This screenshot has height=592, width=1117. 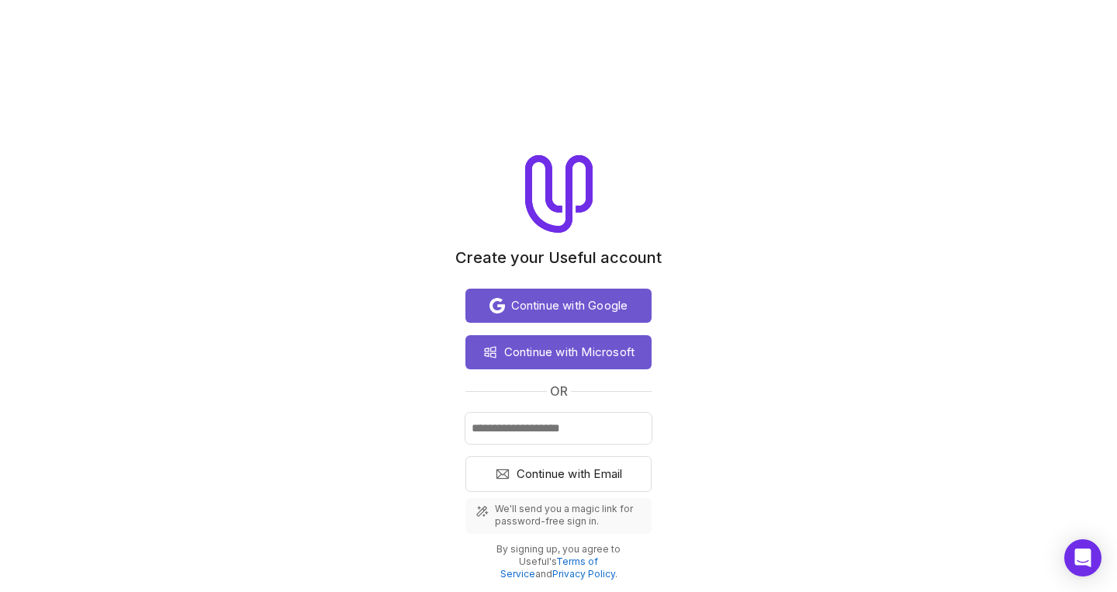 I want to click on span: We'll send you a magic link for password-free sign in., so click(x=569, y=515).